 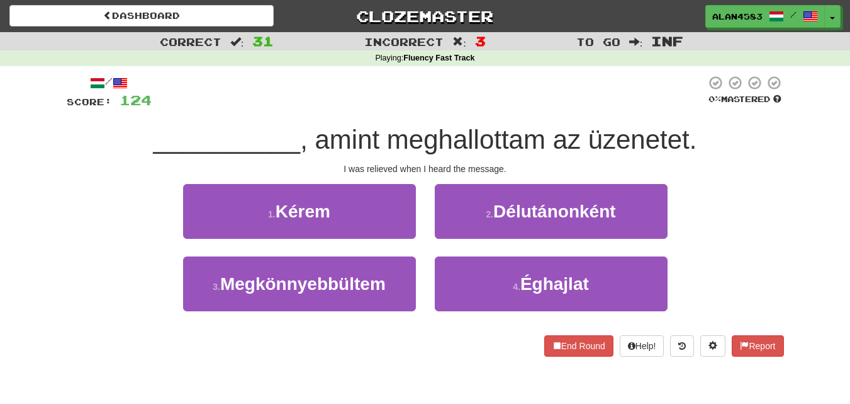 What do you see at coordinates (480, 41) in the screenshot?
I see `span: 3` at bounding box center [480, 41].